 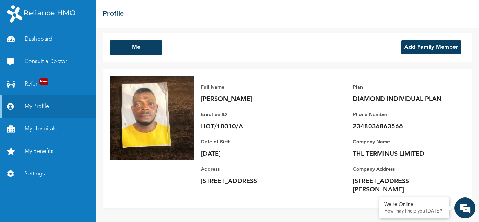 I want to click on button: Add Family Member, so click(x=431, y=47).